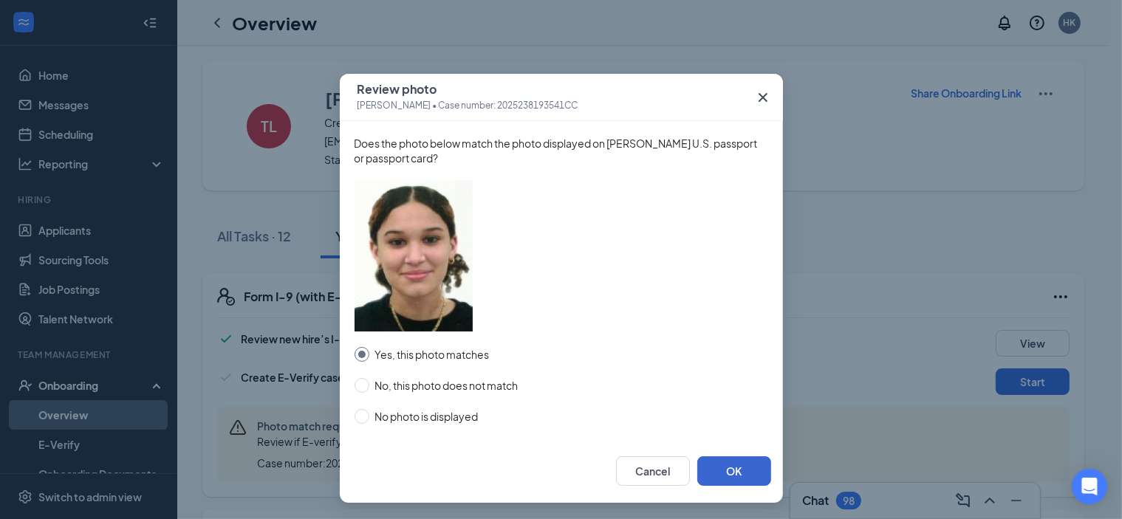  I want to click on span: Yes, this photo matches, so click(432, 355).